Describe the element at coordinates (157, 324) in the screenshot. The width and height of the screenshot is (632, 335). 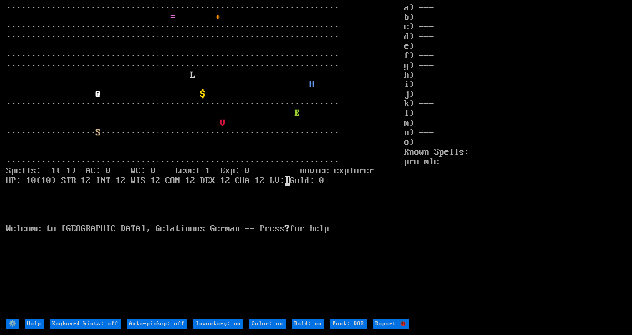
I see `input: Auto-pickup: off` at that location.